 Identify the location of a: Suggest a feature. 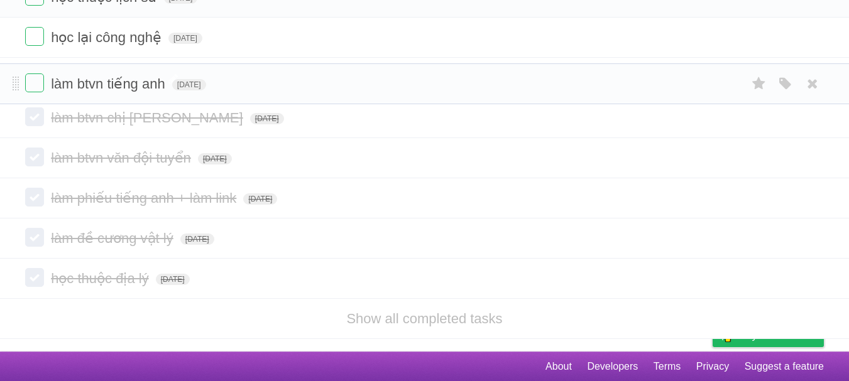
(784, 367).